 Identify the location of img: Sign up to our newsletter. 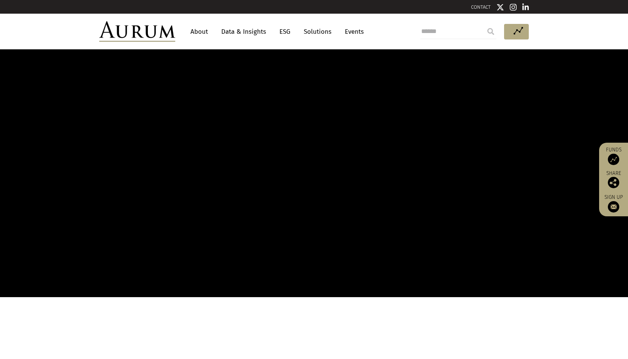
(613, 207).